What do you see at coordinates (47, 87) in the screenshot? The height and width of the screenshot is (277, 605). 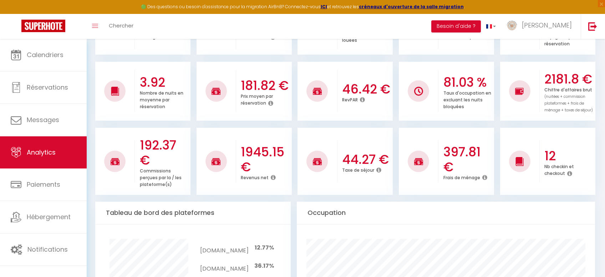 I see `span: Réservations` at bounding box center [47, 87].